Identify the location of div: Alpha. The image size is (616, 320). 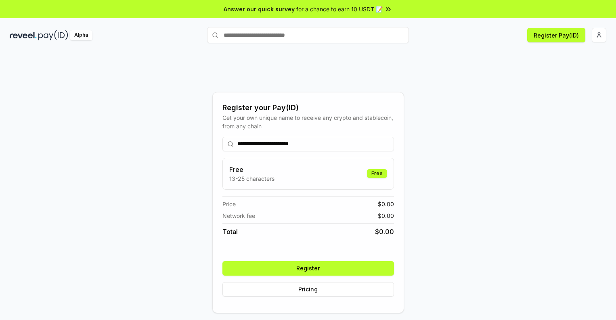
(81, 35).